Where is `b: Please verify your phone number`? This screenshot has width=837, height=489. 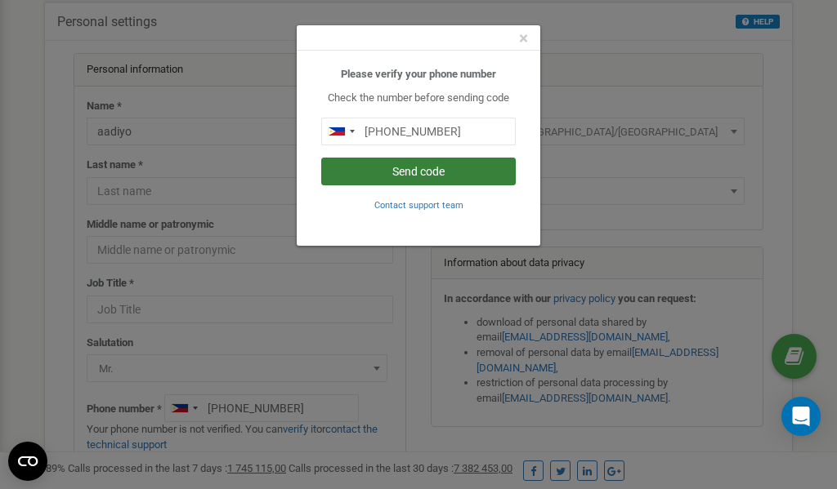 b: Please verify your phone number is located at coordinates (418, 74).